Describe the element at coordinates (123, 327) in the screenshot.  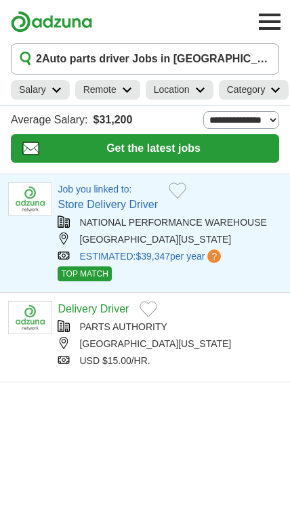
I see `a: PARTS AUTHORITY` at that location.